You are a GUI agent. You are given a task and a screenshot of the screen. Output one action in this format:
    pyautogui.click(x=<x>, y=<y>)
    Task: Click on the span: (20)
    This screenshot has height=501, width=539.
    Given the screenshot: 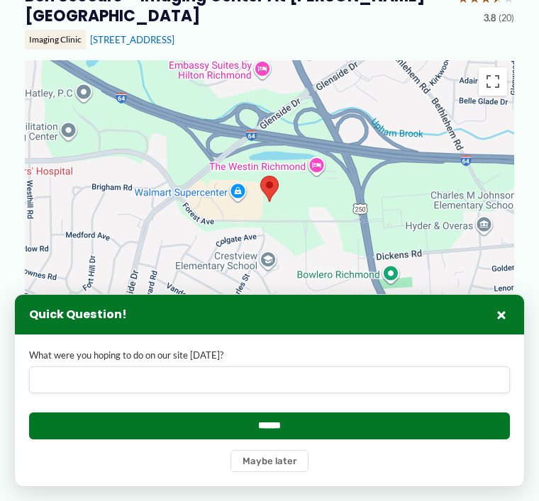 What is the action you would take?
    pyautogui.click(x=506, y=18)
    